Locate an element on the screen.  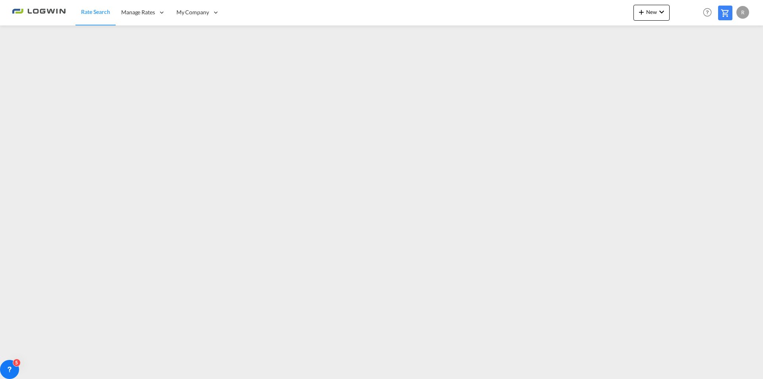
img: 2761ae10d95411efa20a1f5e0282d2d7.png is located at coordinates (39, 12).